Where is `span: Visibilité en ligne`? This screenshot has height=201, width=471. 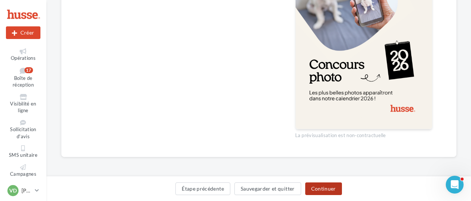 span: Visibilité en ligne is located at coordinates (23, 107).